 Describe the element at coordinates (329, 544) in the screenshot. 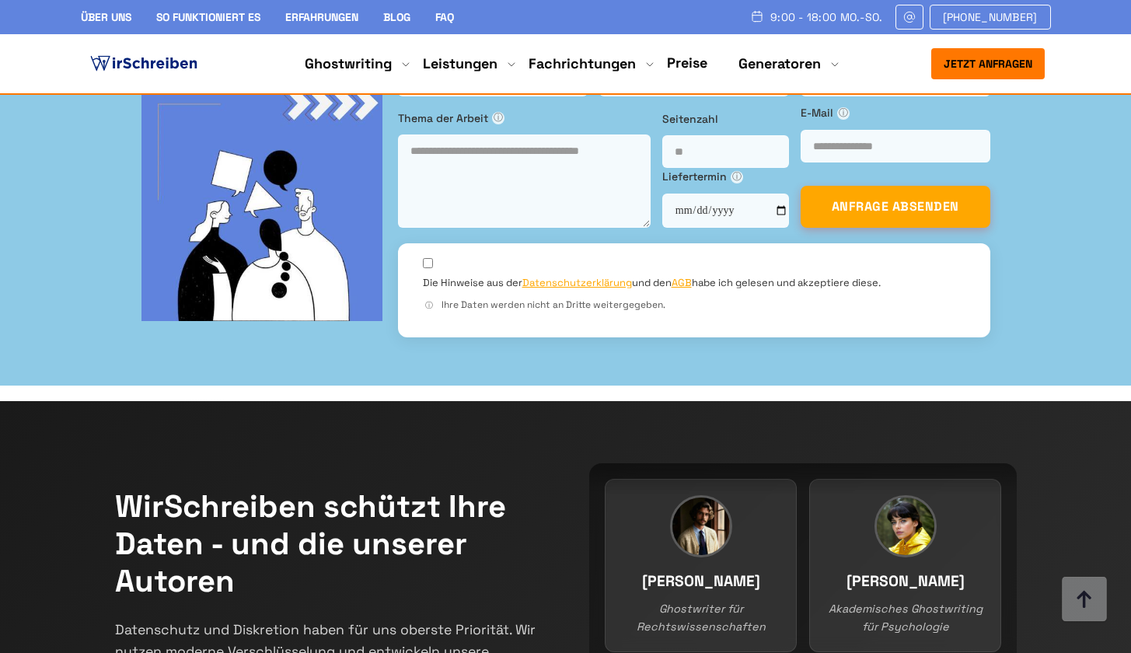

I see `h2: WirSchreiben schützt Ihre Daten - und die unserer Autoren` at that location.